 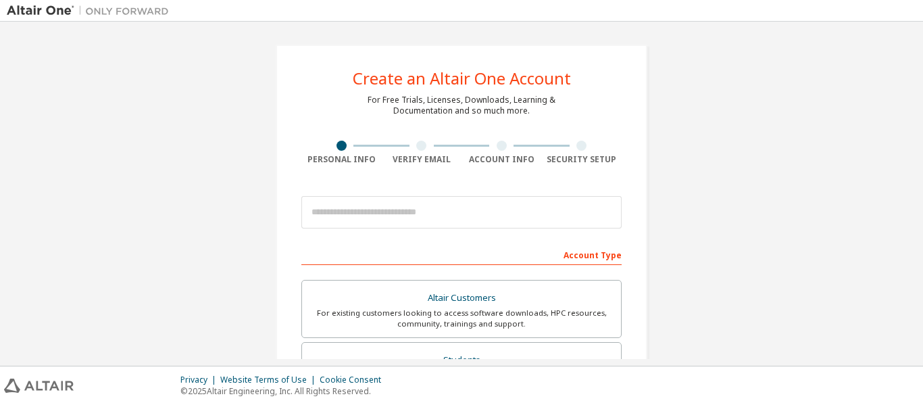 I want to click on div: Account Info, so click(x=501, y=159).